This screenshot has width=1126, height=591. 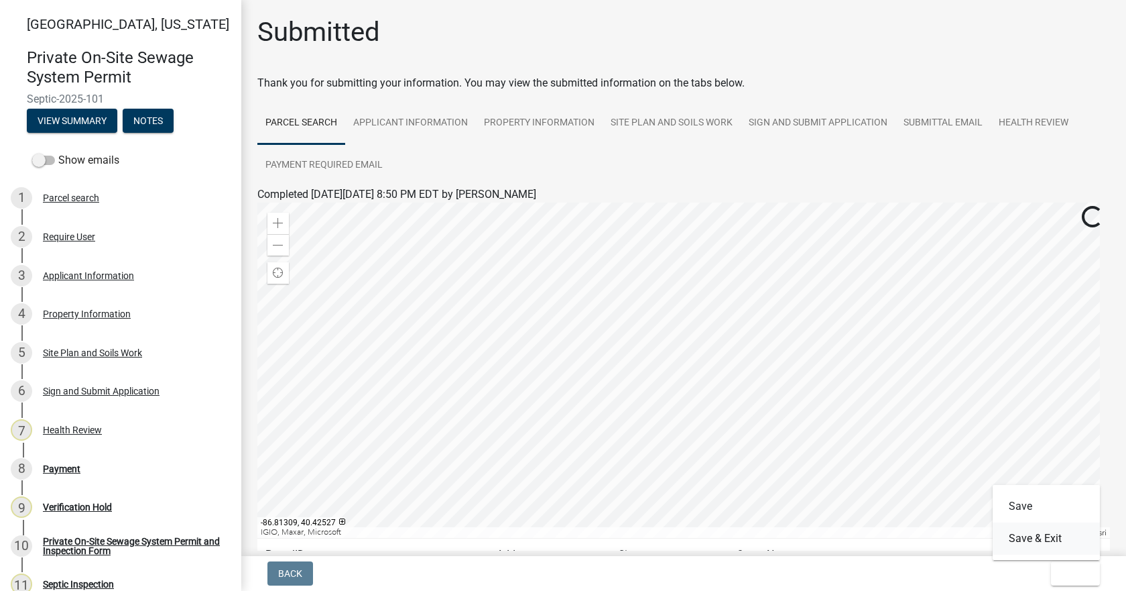 What do you see at coordinates (1100, 532) in the screenshot?
I see `a: Esri` at bounding box center [1100, 532].